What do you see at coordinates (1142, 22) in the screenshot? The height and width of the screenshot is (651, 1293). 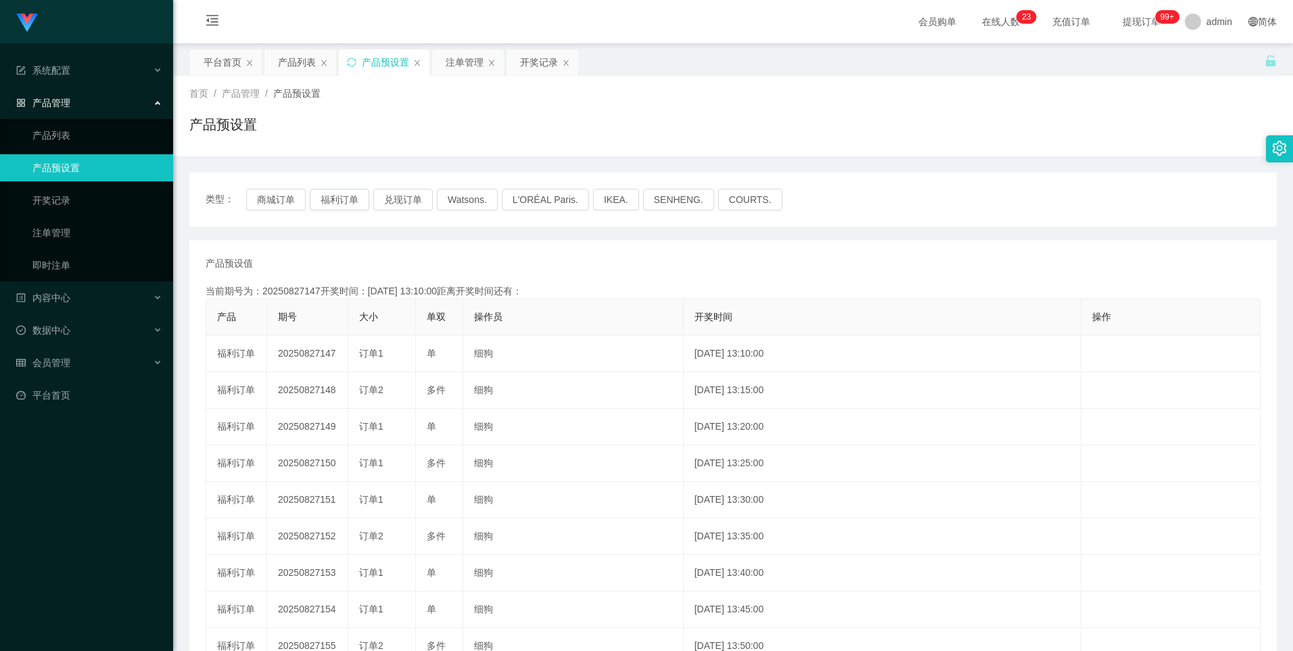 I see `span: 提现订单` at bounding box center [1142, 22].